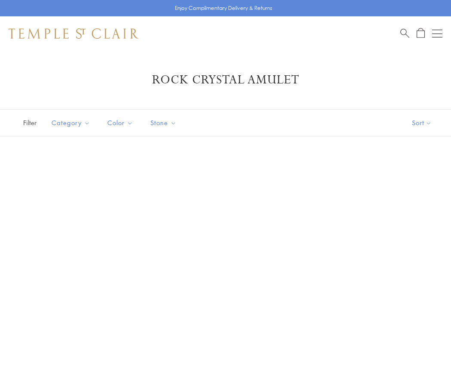 The image size is (451, 382). Describe the element at coordinates (224, 8) in the screenshot. I see `p: Enjoy Complimentary Delivery & Returns` at that location.